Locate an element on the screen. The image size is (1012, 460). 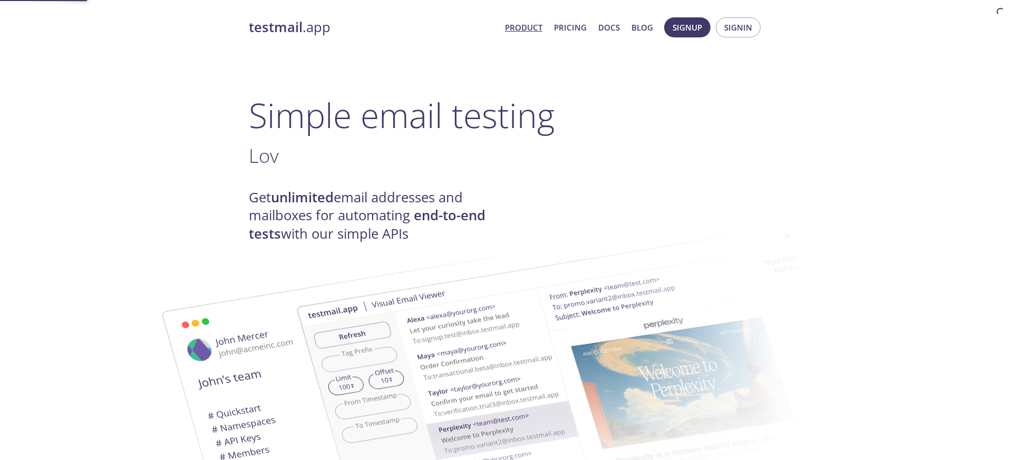
button: Signin is located at coordinates (738, 27).